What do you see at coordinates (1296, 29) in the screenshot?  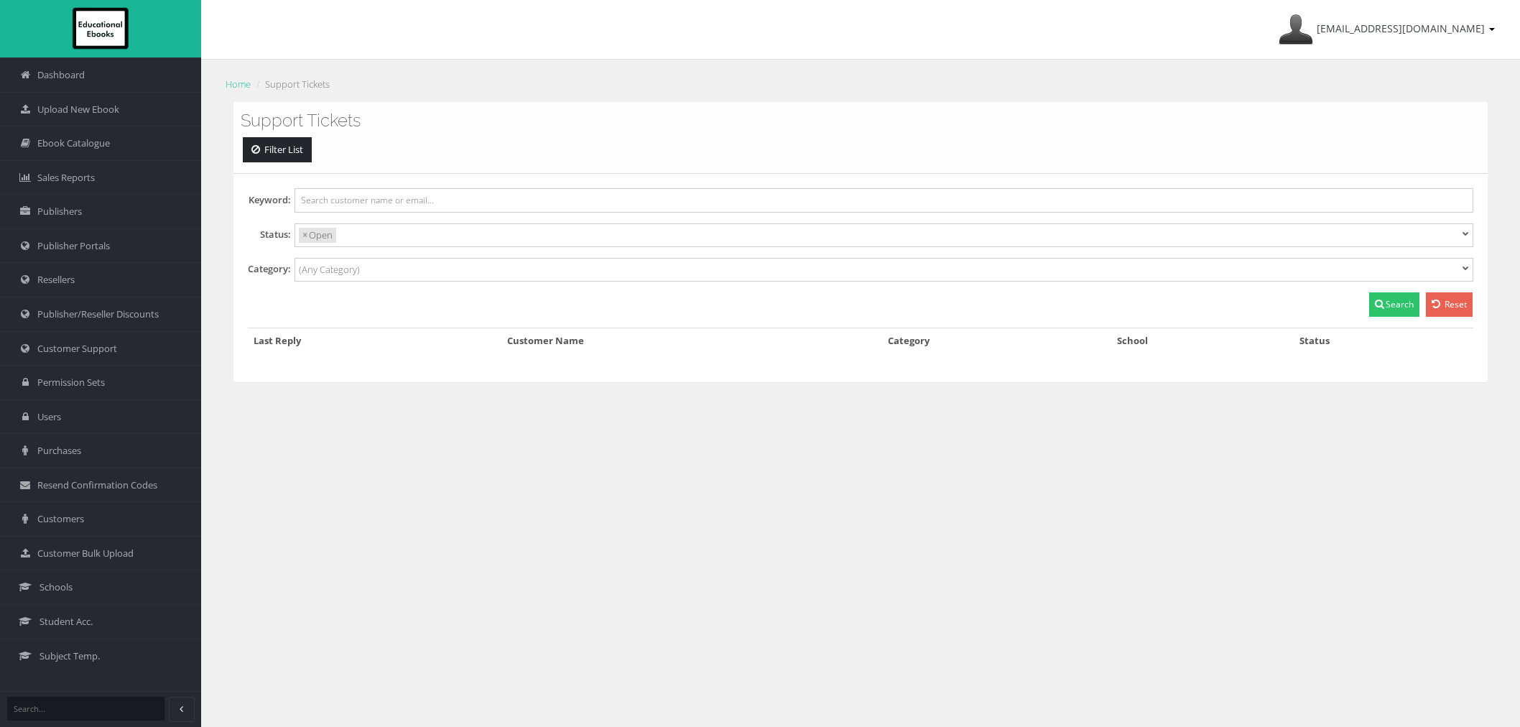 I see `img: Avatar` at bounding box center [1296, 29].